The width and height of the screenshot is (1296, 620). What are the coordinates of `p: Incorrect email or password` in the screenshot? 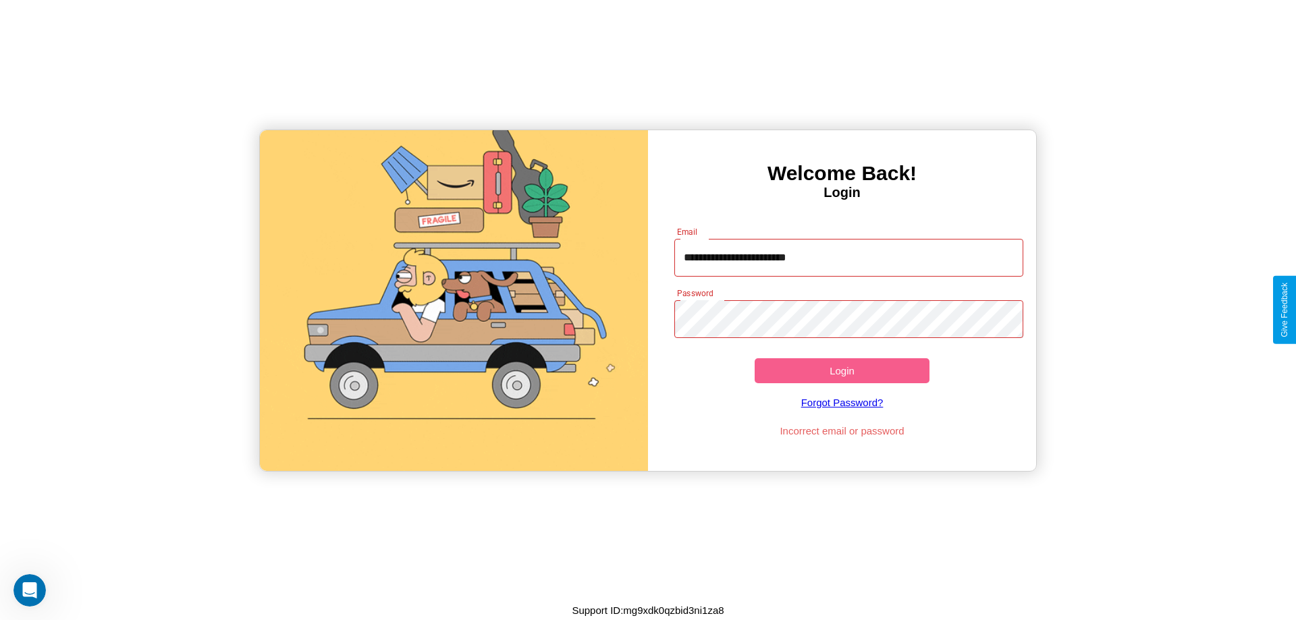 It's located at (842, 430).